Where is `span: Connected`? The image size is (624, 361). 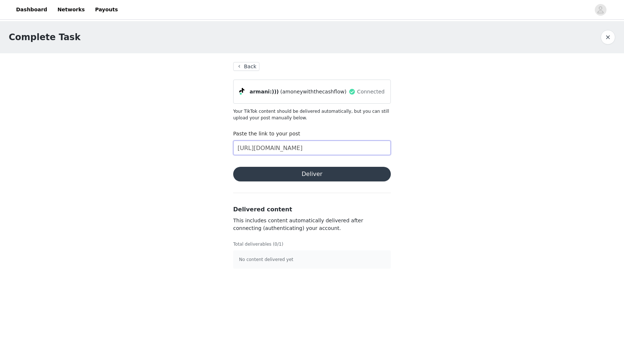 span: Connected is located at coordinates (371, 92).